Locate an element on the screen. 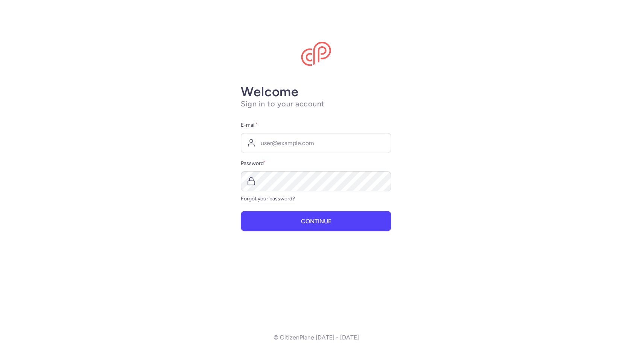 The image size is (632, 347). h1: Sign in to your account is located at coordinates (316, 104).